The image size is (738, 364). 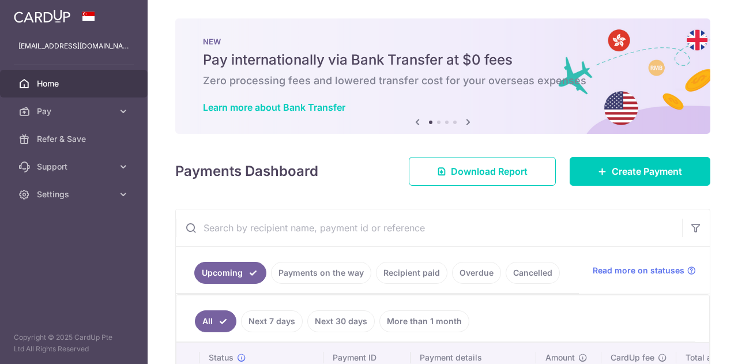 What do you see at coordinates (443, 81) in the screenshot?
I see `h6: Zero processing fees and lowered transfer cost for your overseas expenses` at bounding box center [443, 81].